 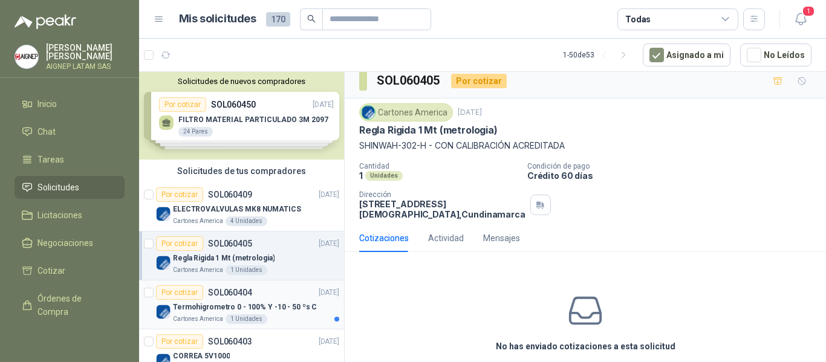 What do you see at coordinates (70, 160) in the screenshot?
I see `a: Tareas` at bounding box center [70, 160].